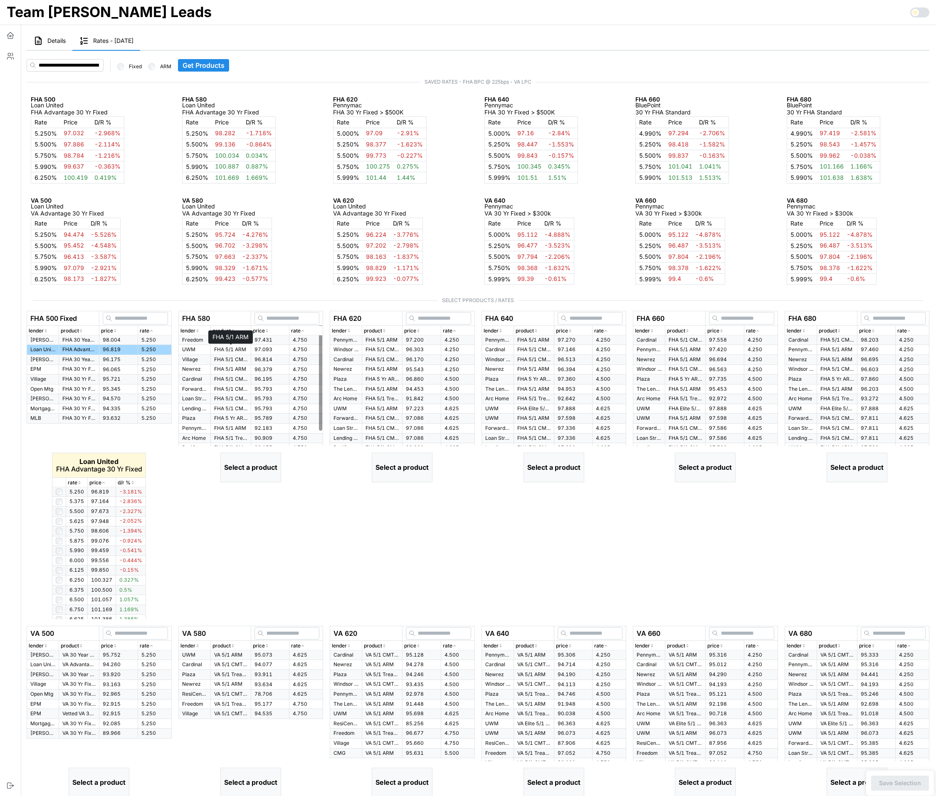  Describe the element at coordinates (227, 155) in the screenshot. I see `span: 100.034` at that location.